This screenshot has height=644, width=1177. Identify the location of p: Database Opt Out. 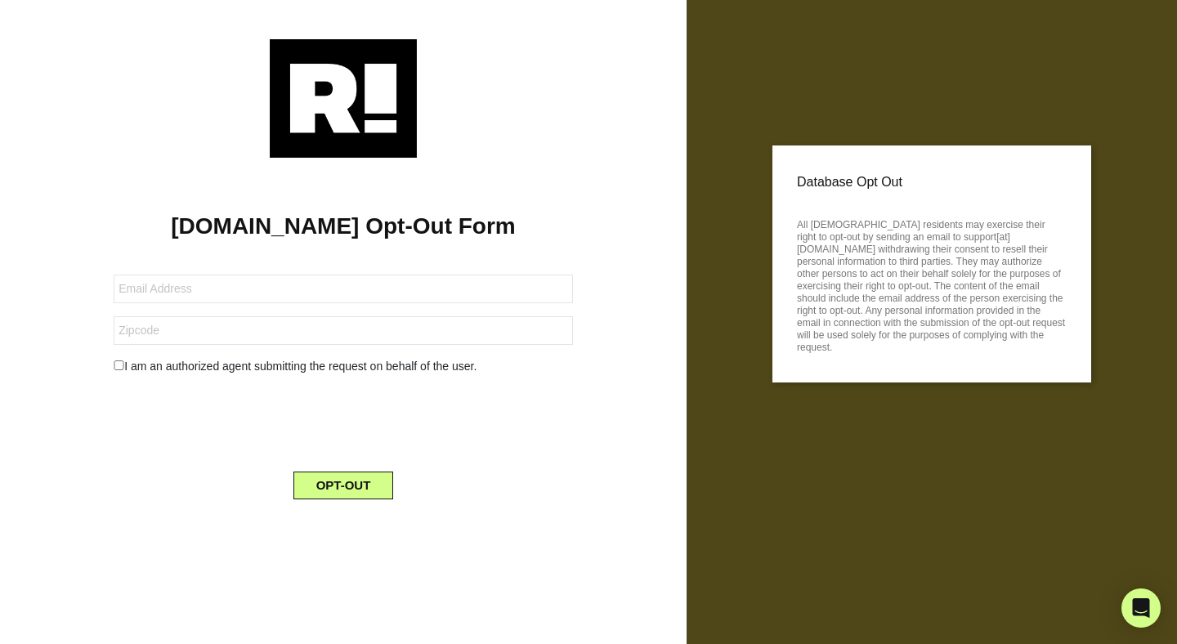
(932, 182).